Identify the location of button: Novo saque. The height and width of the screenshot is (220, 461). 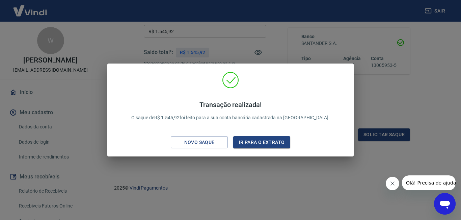
(199, 142).